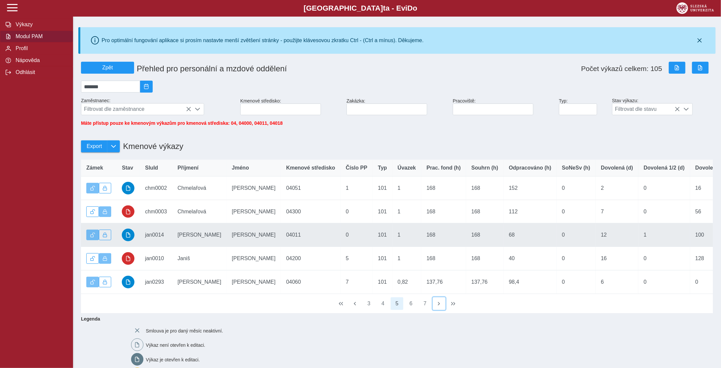  Describe the element at coordinates (108, 68) in the screenshot. I see `button: Zpět` at that location.